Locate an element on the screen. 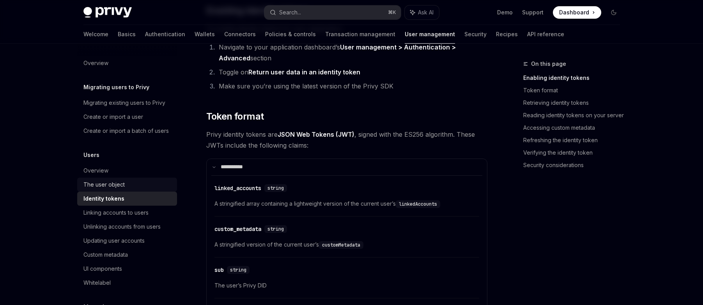 The width and height of the screenshot is (703, 305). span: ⌘ K is located at coordinates (392, 12).